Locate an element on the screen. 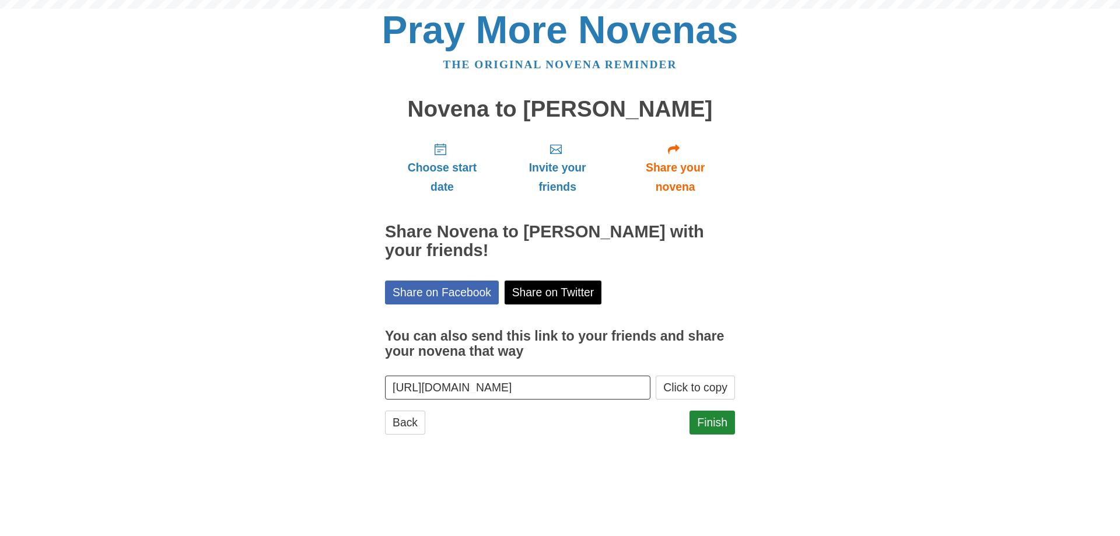 The image size is (1120, 536). span: Share your novena is located at coordinates (675, 177).